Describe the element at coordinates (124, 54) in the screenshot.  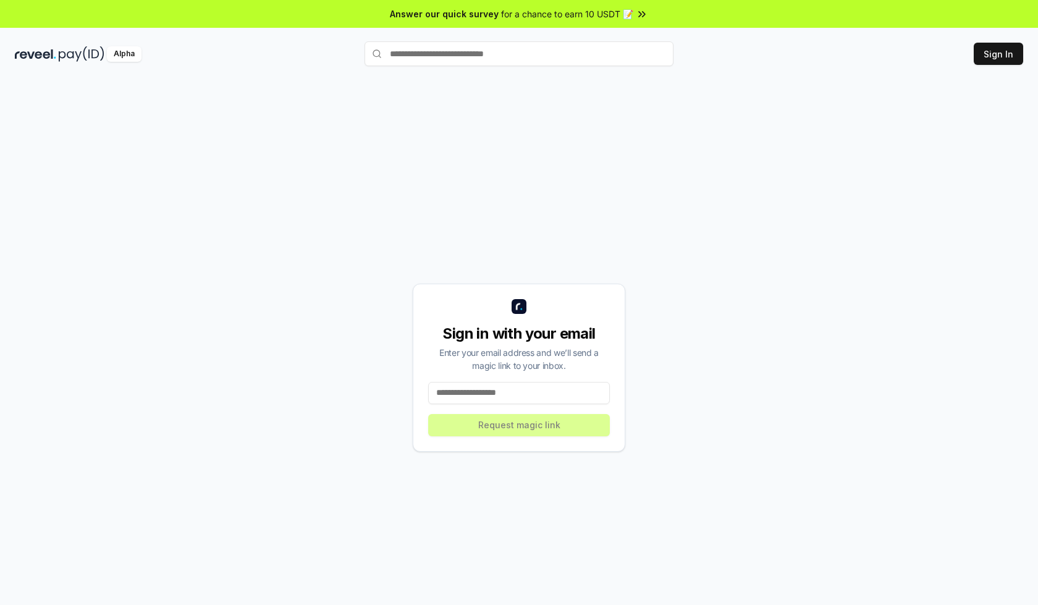
I see `div: Alpha` at that location.